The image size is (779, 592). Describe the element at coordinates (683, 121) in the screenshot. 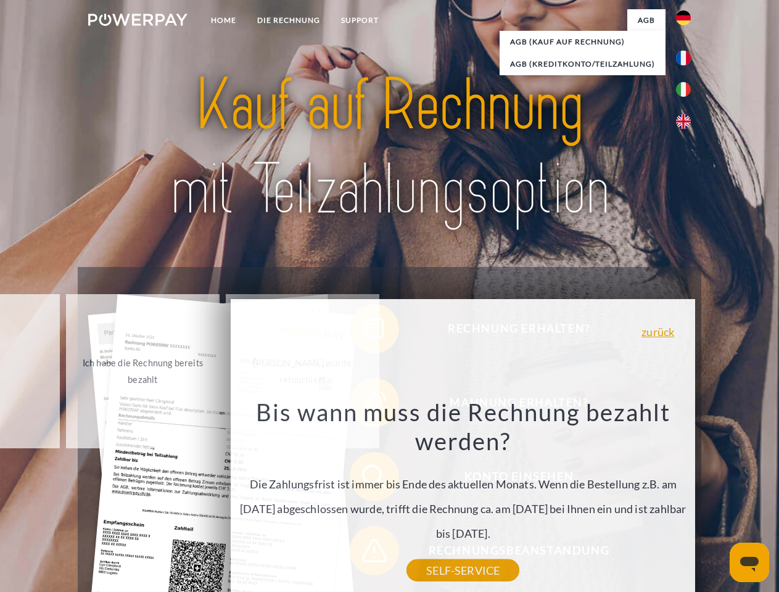

I see `img: en` at that location.